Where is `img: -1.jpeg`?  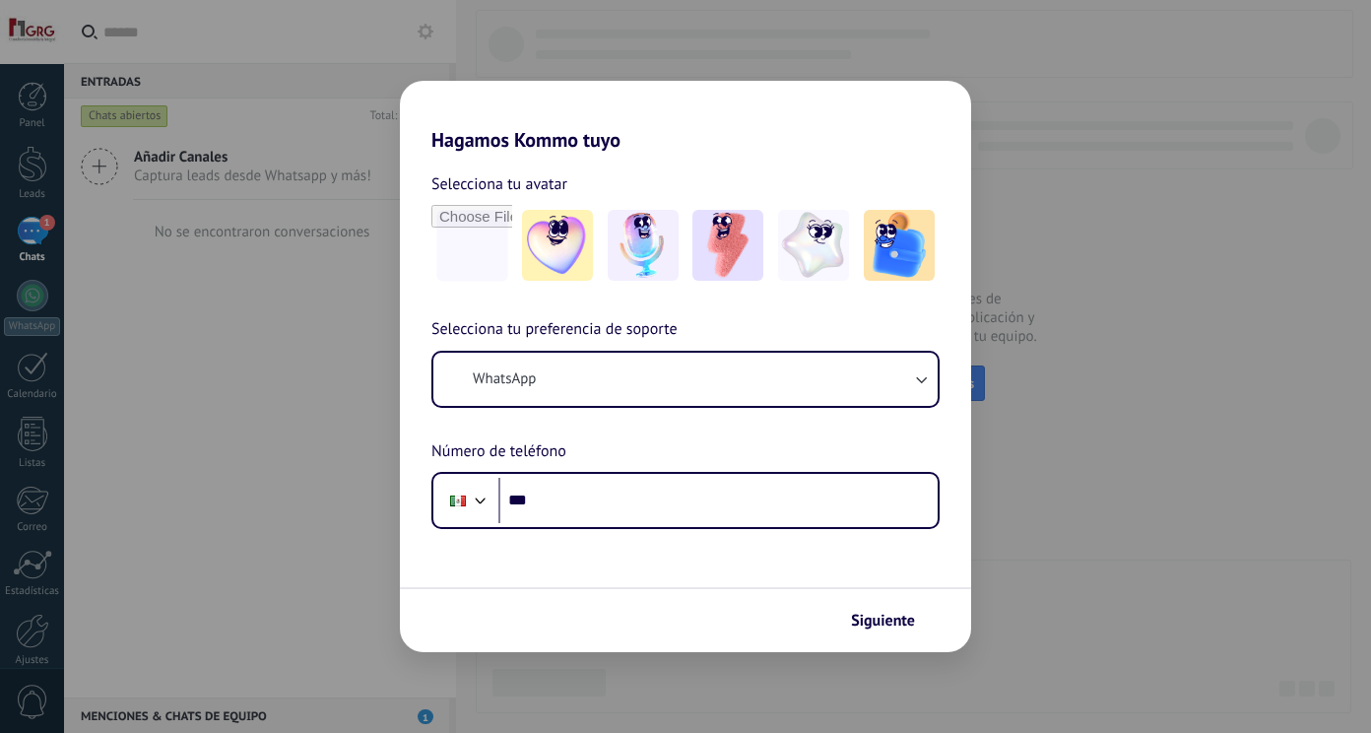
img: -1.jpeg is located at coordinates (557, 245).